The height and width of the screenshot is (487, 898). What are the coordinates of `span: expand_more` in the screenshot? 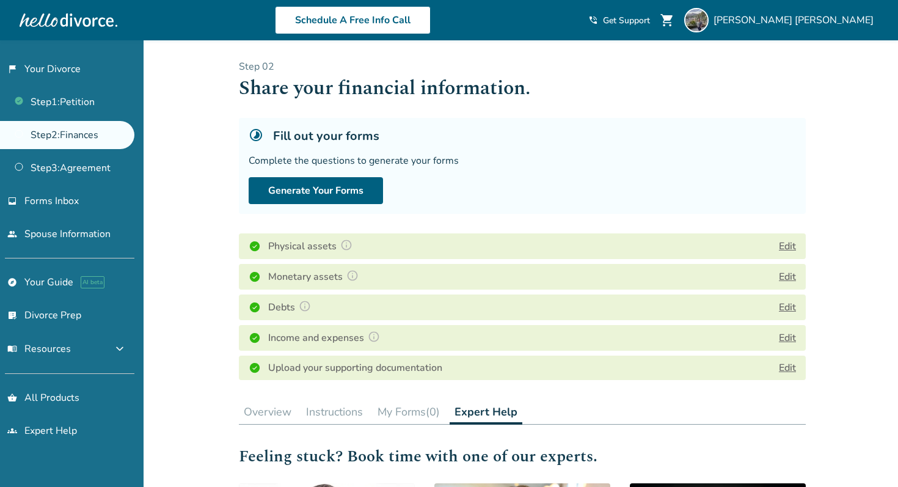 It's located at (120, 349).